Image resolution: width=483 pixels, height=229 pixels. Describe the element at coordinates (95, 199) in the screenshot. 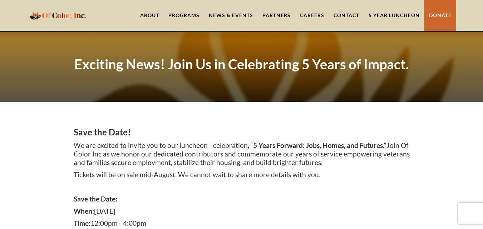

I see `strong: Save the Date:` at that location.